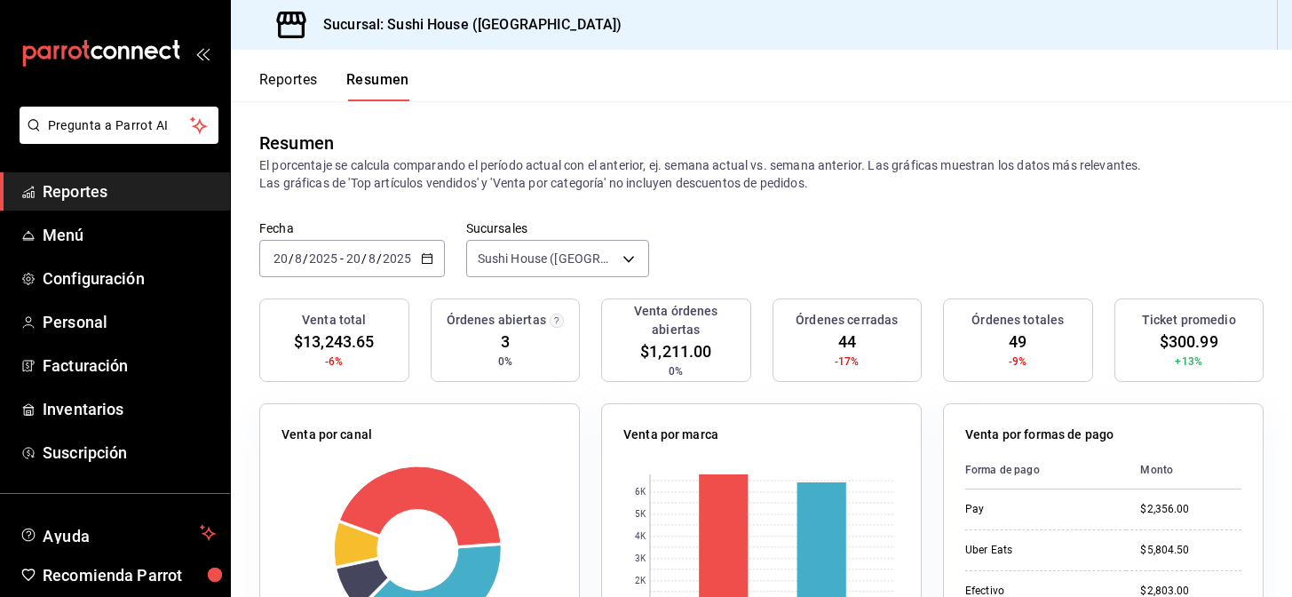 This screenshot has height=597, width=1292. What do you see at coordinates (640, 536) in the screenshot?
I see `text: 4K` at bounding box center [640, 536].